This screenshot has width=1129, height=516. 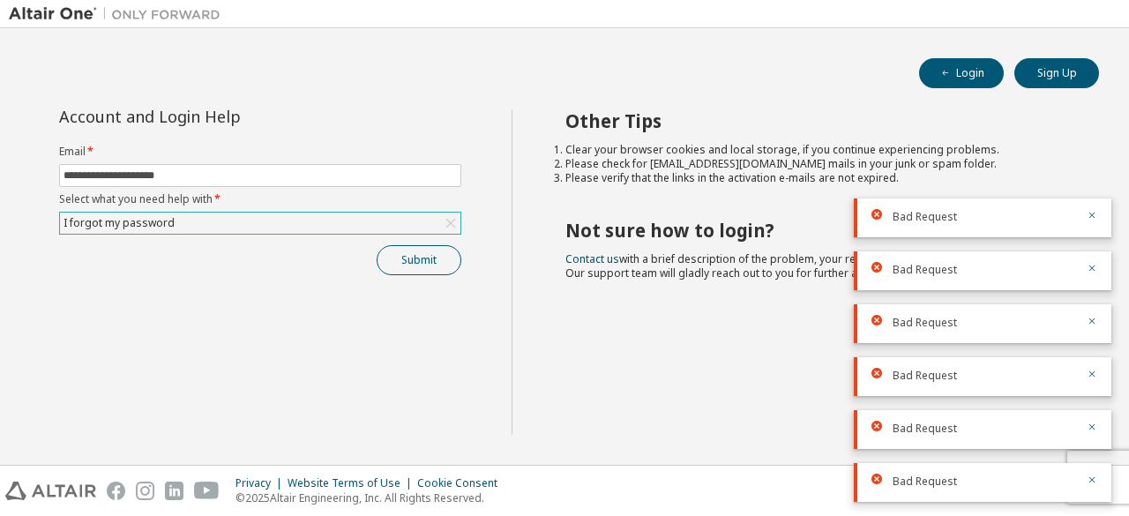 What do you see at coordinates (145, 490) in the screenshot?
I see `img: instagram.svg` at bounding box center [145, 490].